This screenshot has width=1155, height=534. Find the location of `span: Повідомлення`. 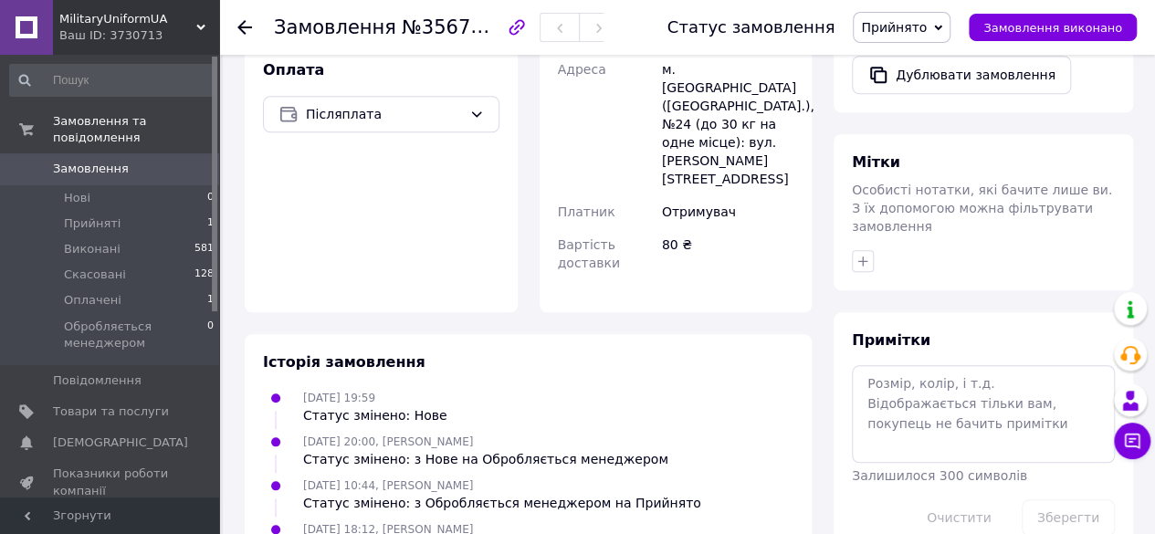

span: Повідомлення is located at coordinates (97, 381).